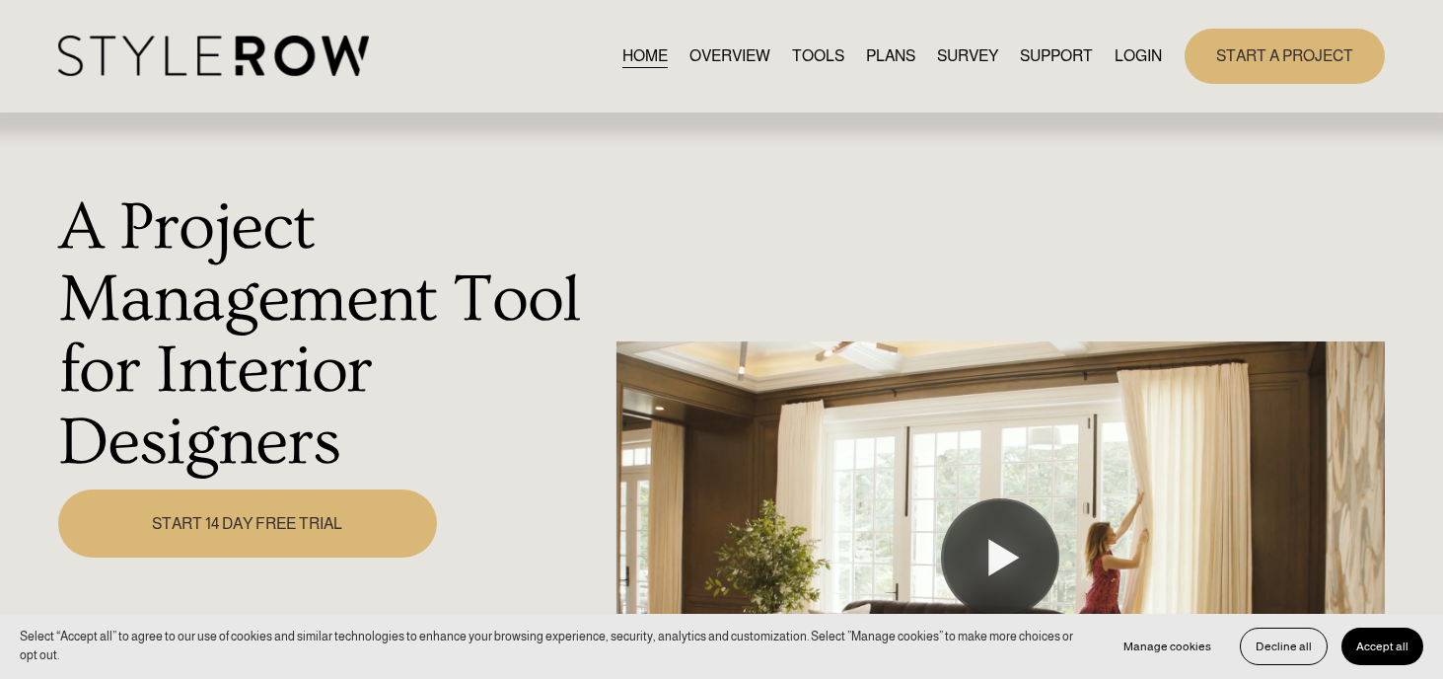 The height and width of the screenshot is (679, 1443). What do you see at coordinates (891, 55) in the screenshot?
I see `a: PLANS` at bounding box center [891, 55].